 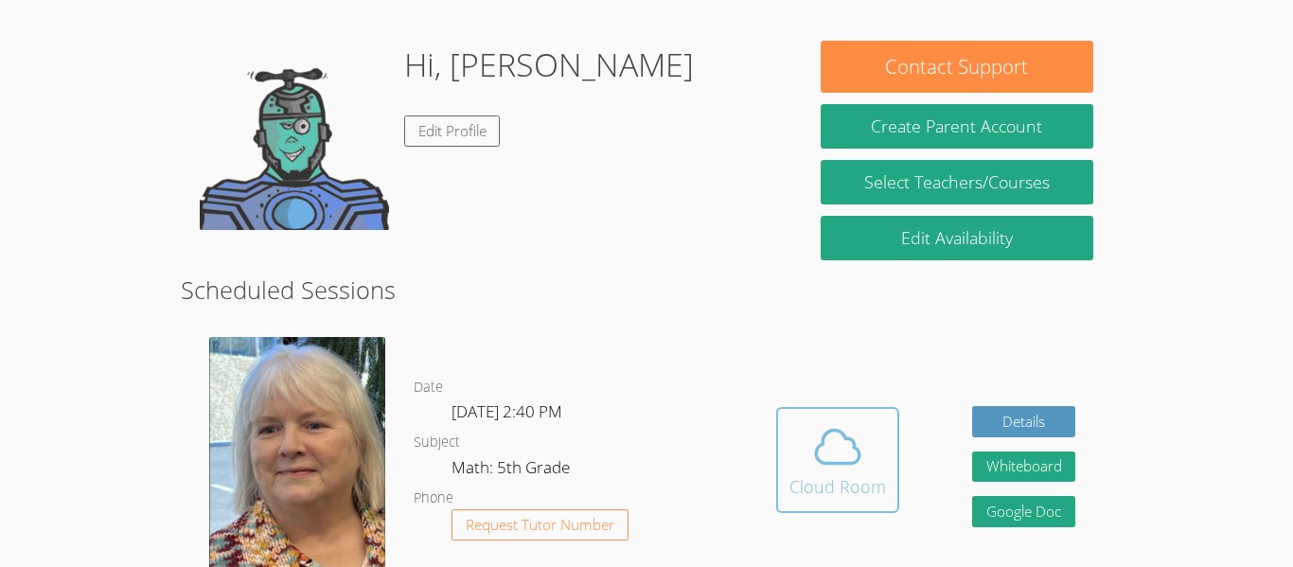 I want to click on dd: Math: 5th Grade, so click(x=512, y=470).